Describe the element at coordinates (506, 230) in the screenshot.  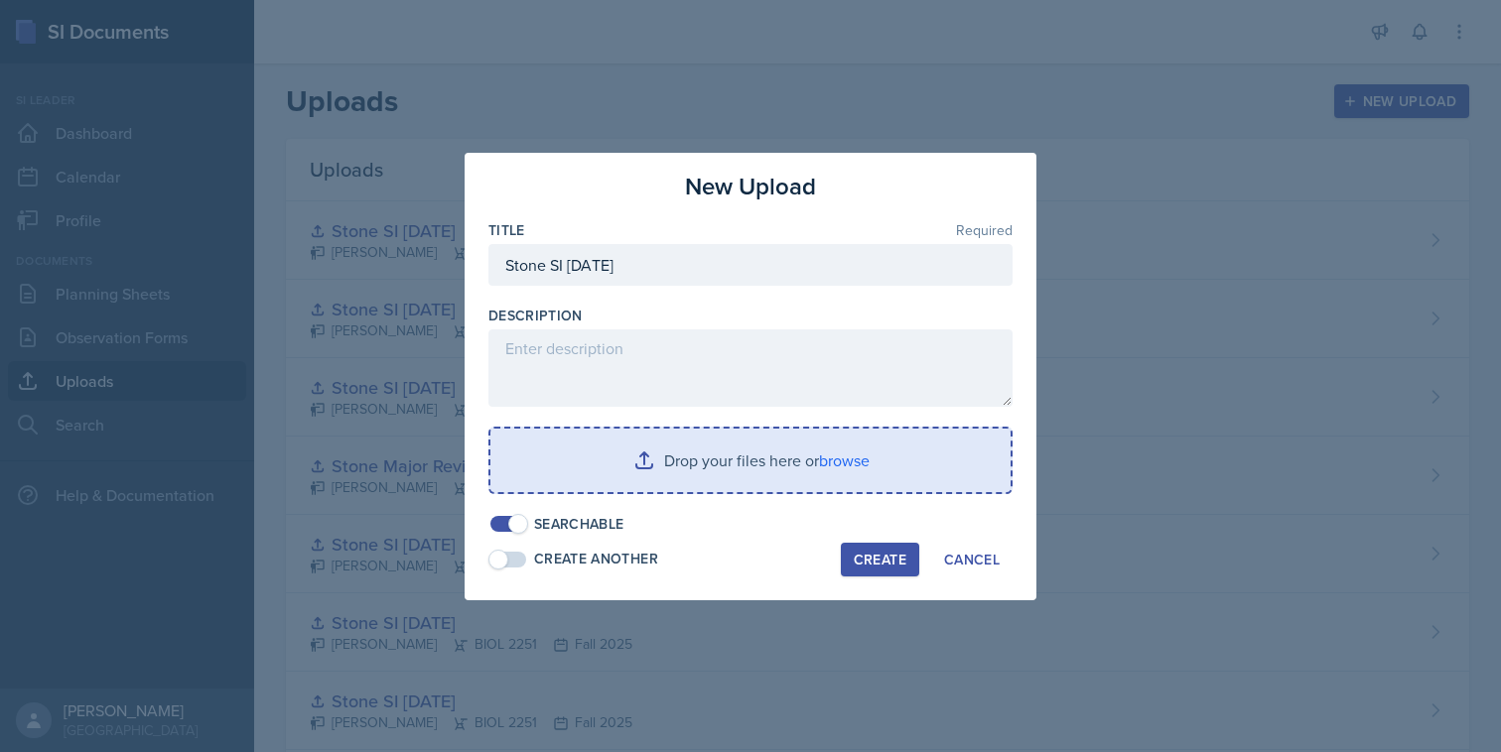
I see `label: Title` at that location.